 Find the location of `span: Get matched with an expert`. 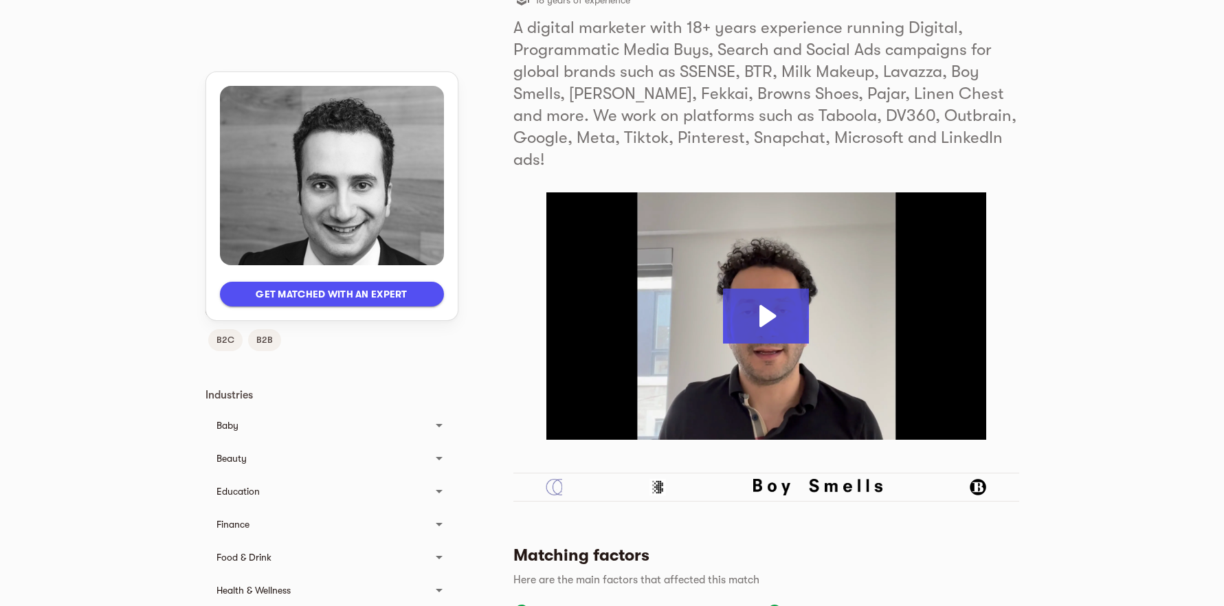

span: Get matched with an expert is located at coordinates (332, 294).